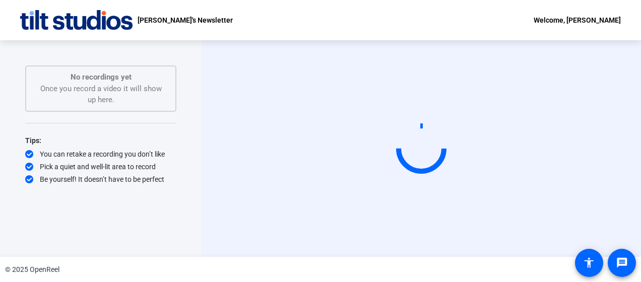  I want to click on mat-icon: accessibility, so click(589, 263).